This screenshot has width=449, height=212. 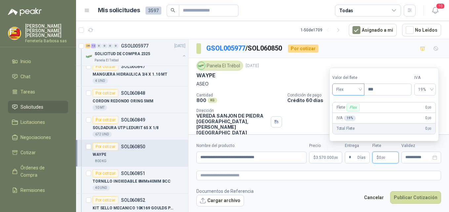 What do you see at coordinates (122, 54) in the screenshot?
I see `p: SOLICITUD DE COMPRA 2325` at bounding box center [122, 54].